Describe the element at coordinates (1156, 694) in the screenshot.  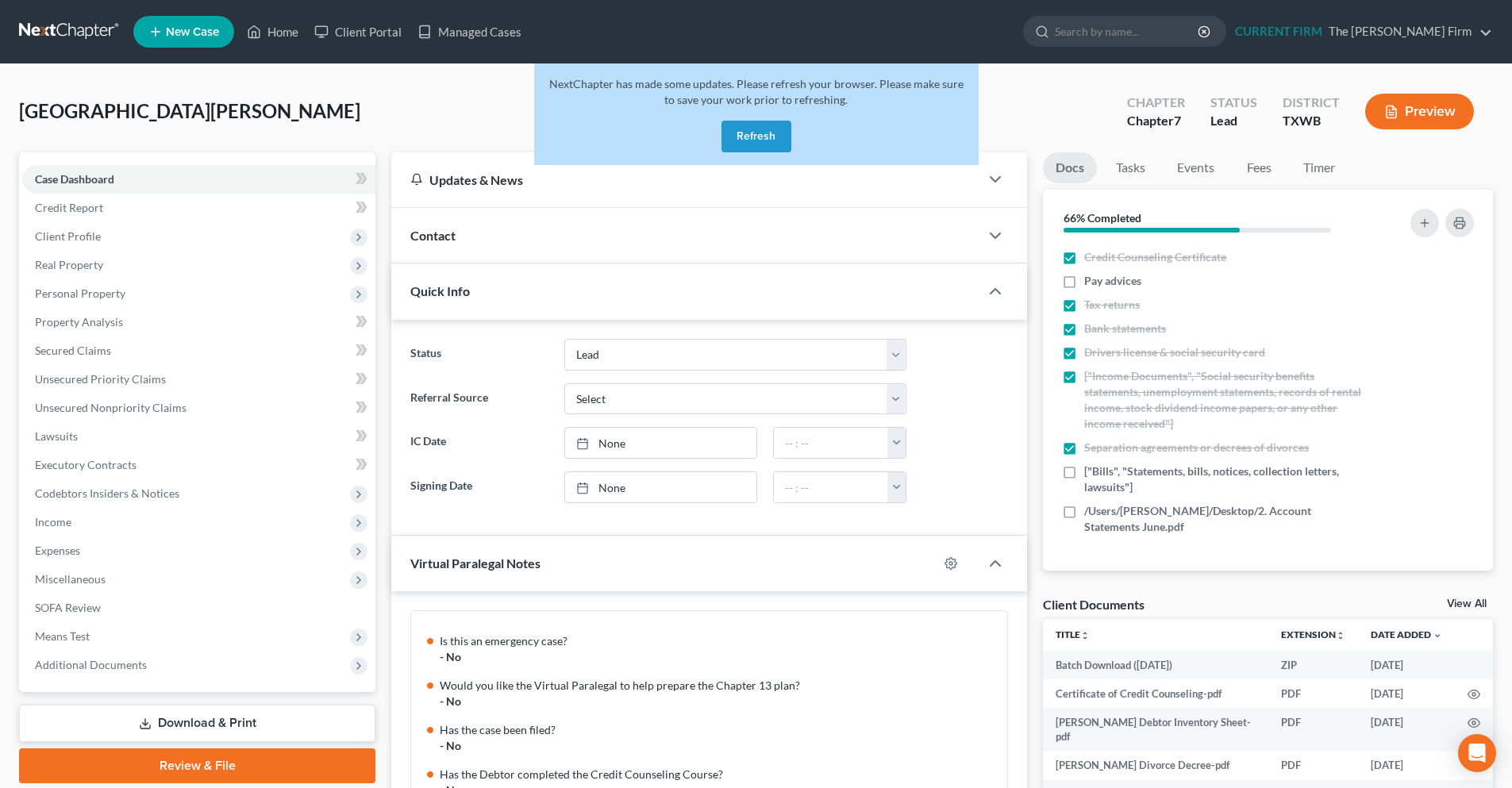
I see `td: Certificate of Credit Counseling-pdf` at that location.